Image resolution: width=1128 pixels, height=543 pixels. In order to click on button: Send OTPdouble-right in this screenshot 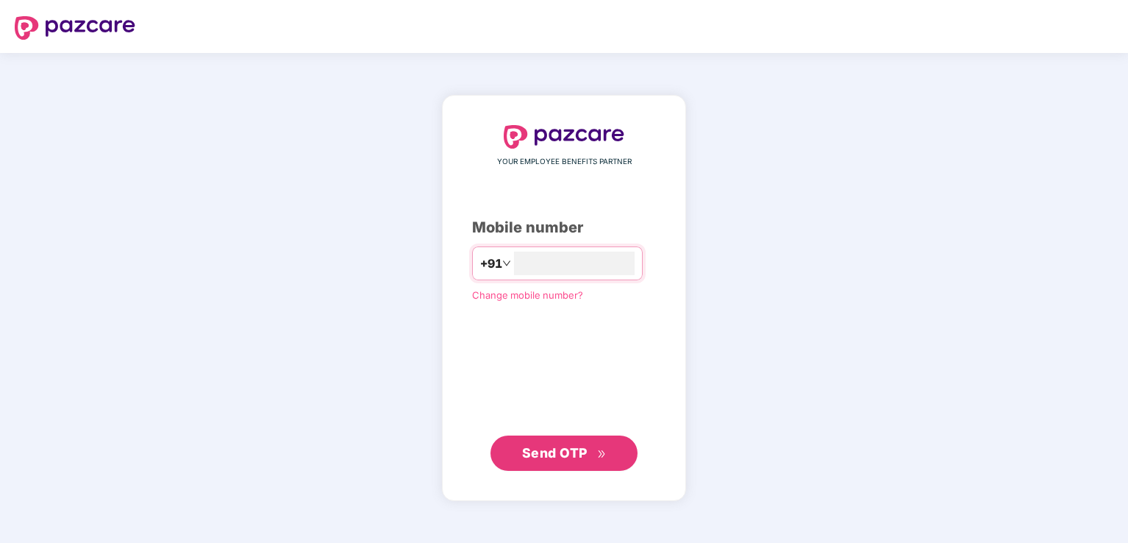, I will do `click(564, 453)`.